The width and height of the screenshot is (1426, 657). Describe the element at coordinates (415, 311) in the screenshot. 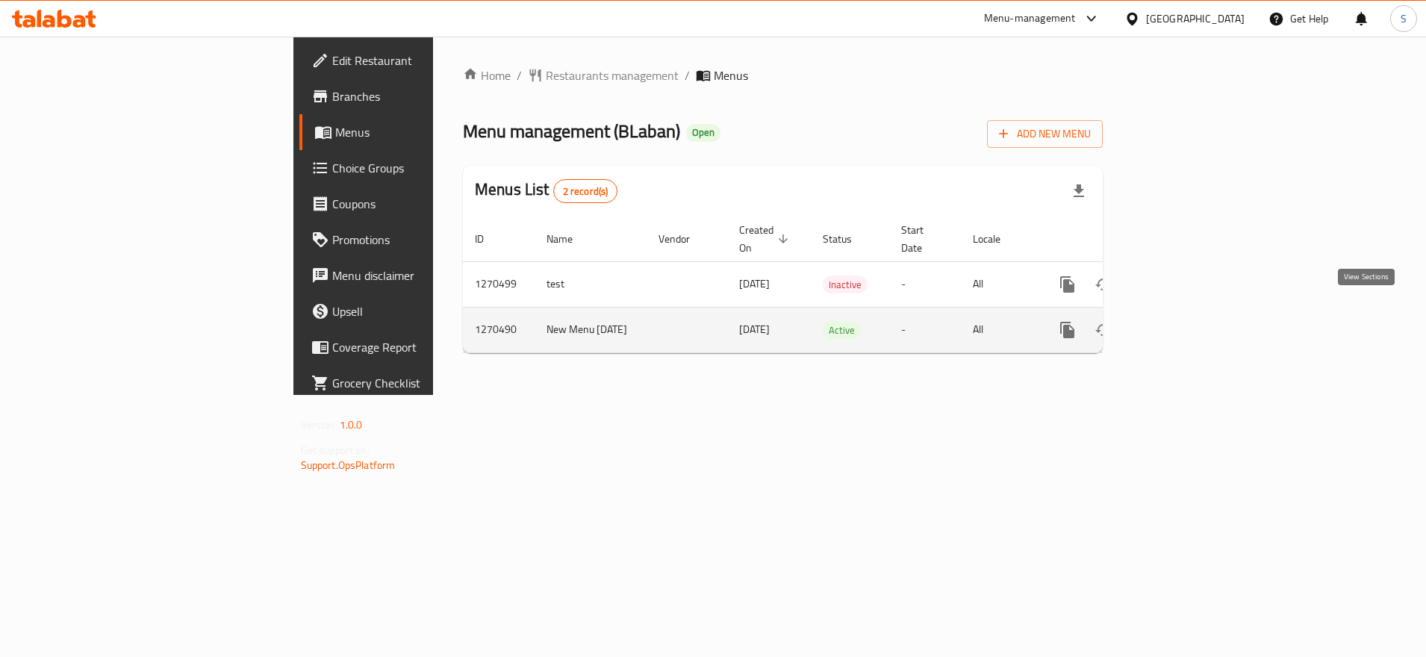

I see `a: Upsell` at that location.